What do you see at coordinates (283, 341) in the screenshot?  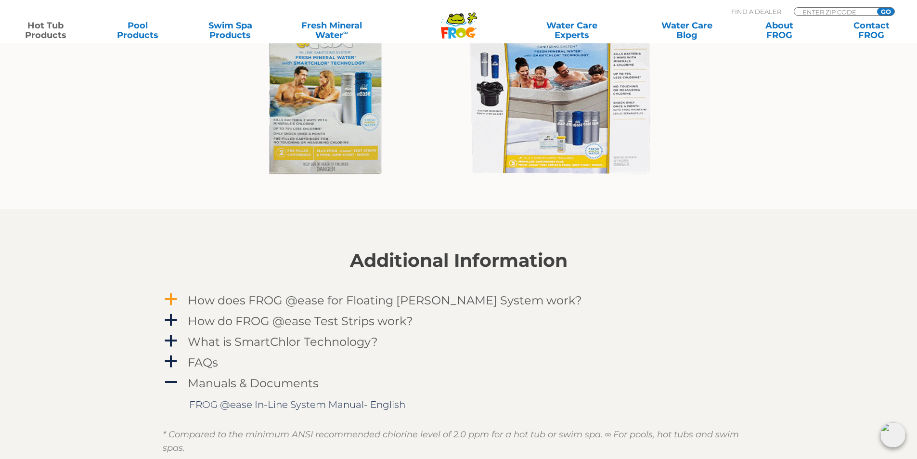 I see `h4: What is SmartChlor Technology?` at bounding box center [283, 341].